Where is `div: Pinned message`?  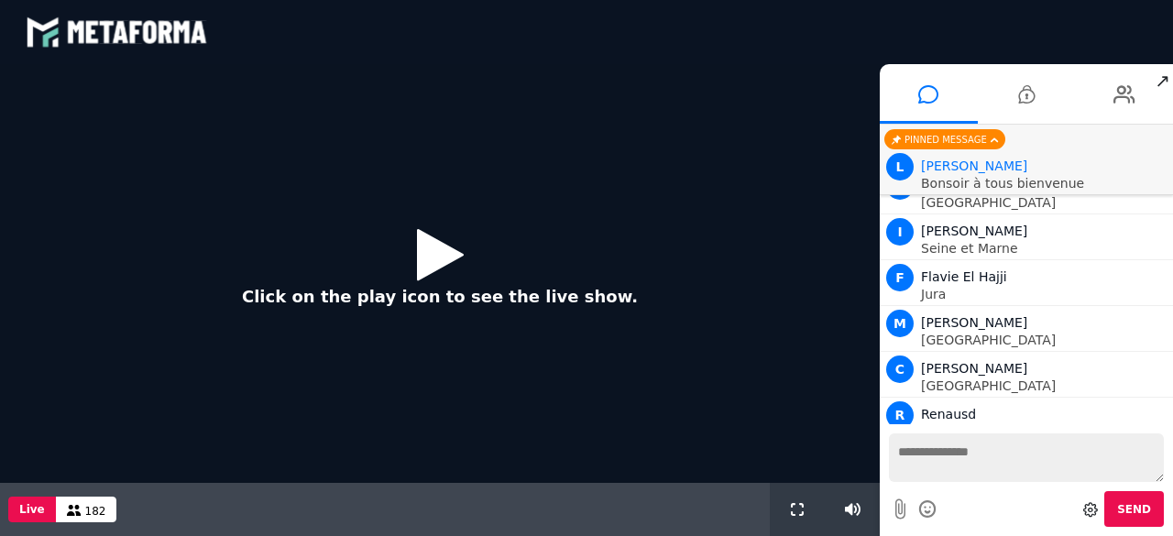
div: Pinned message is located at coordinates (945, 139).